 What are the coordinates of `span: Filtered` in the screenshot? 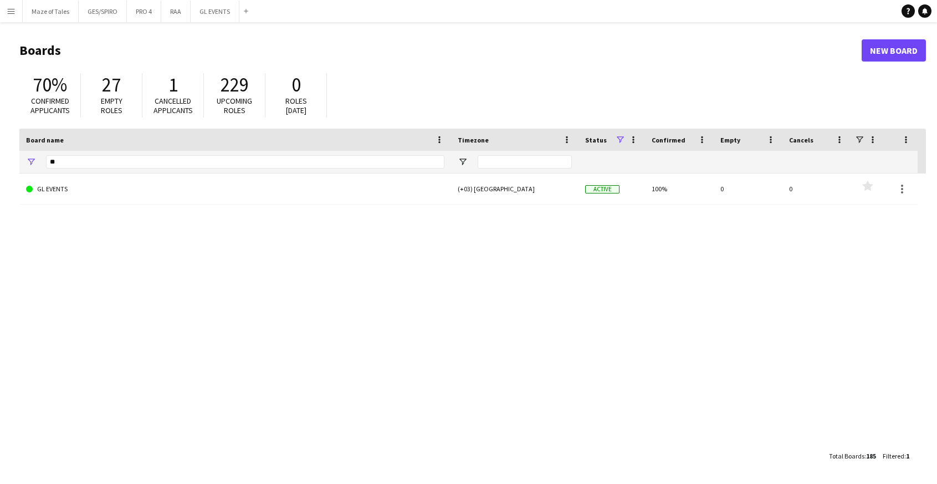 It's located at (893, 456).